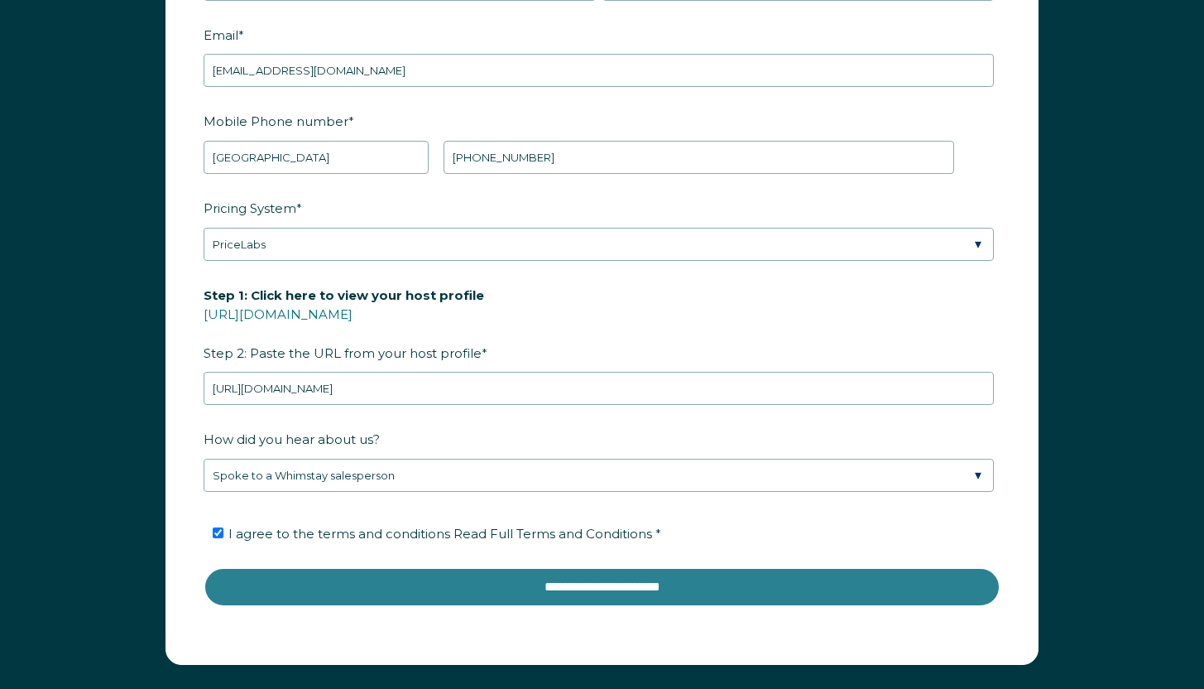 This screenshot has width=1204, height=689. What do you see at coordinates (553, 533) in the screenshot?
I see `span: Read Full Terms and Conditions` at bounding box center [553, 533].